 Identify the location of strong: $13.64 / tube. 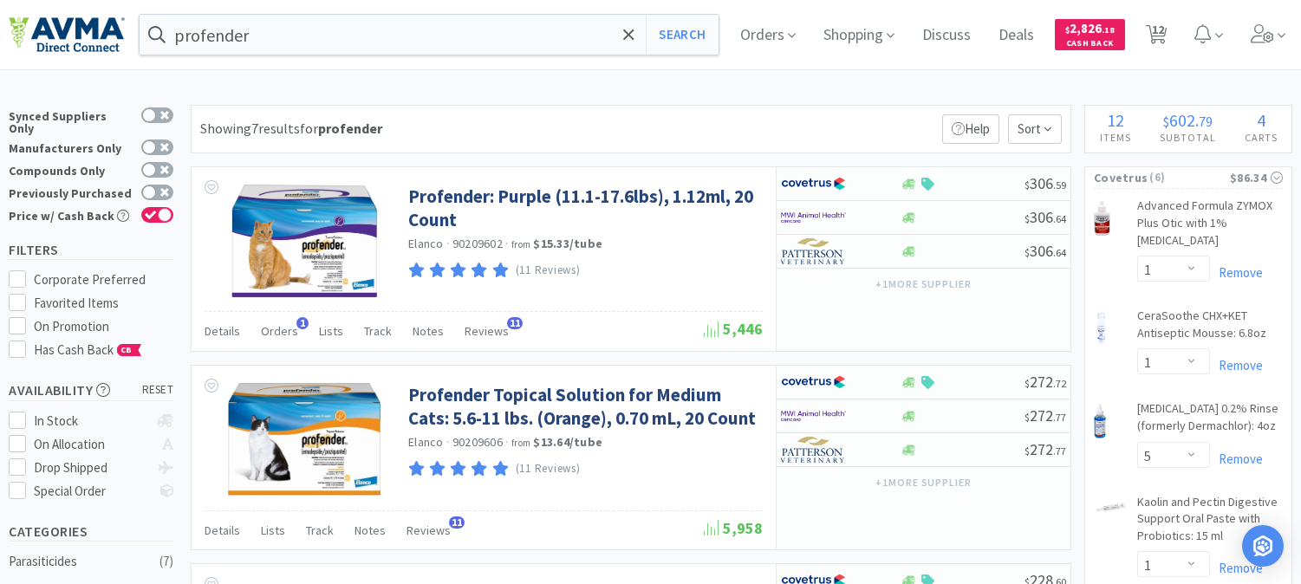
(568, 442).